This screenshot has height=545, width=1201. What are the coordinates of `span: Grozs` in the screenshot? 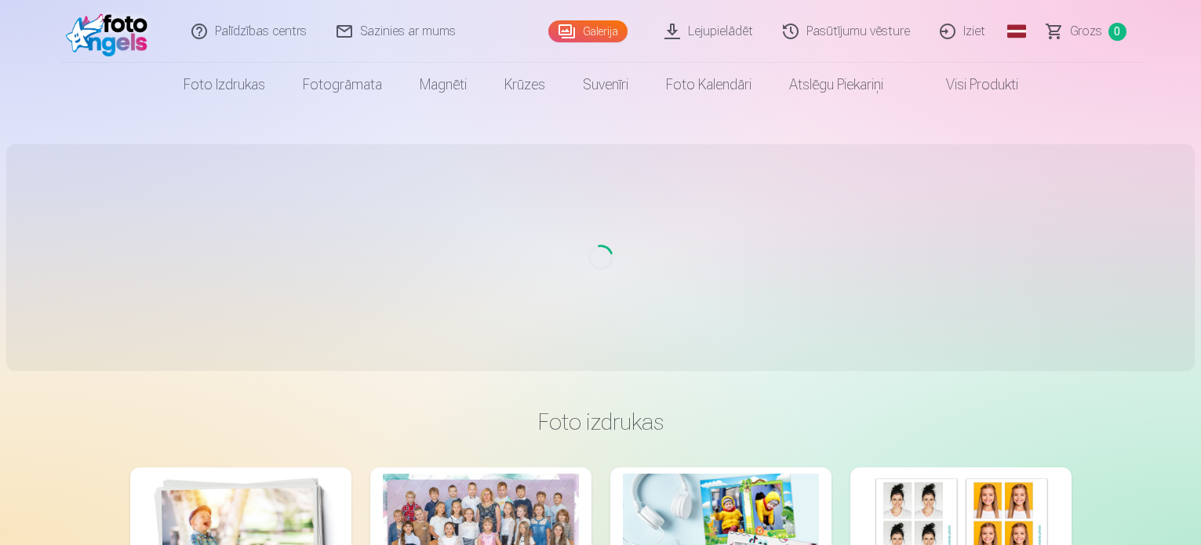 It's located at (1086, 31).